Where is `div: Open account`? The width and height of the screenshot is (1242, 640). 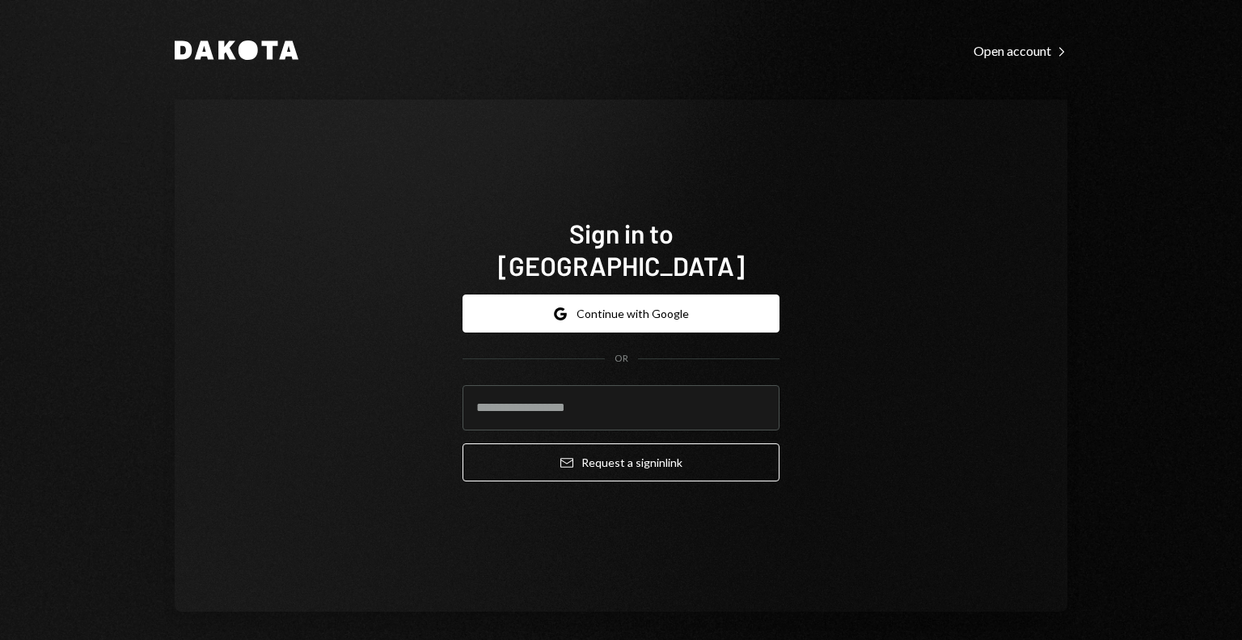 div: Open account is located at coordinates (1021, 51).